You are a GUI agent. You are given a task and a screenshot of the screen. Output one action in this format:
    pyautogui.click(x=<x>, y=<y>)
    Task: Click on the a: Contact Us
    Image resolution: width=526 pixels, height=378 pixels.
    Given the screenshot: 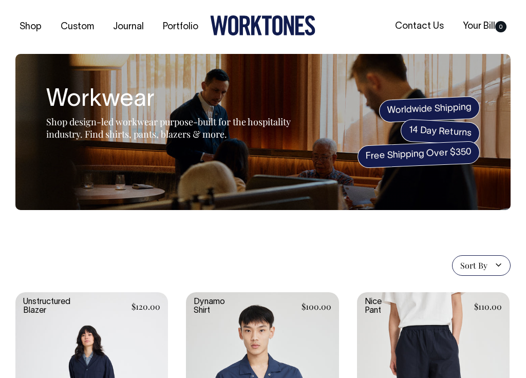 What is the action you would take?
    pyautogui.click(x=419, y=26)
    